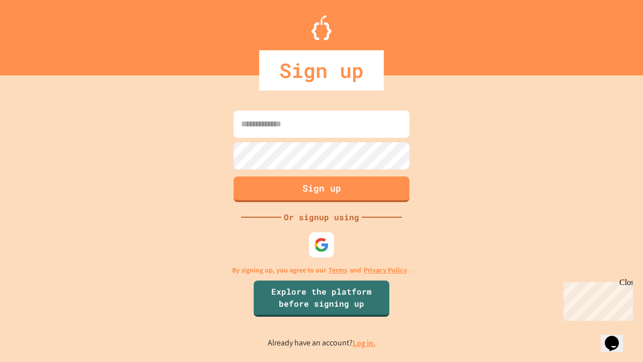 This screenshot has width=643, height=362. What do you see at coordinates (338, 270) in the screenshot?
I see `a: Terms` at bounding box center [338, 270].